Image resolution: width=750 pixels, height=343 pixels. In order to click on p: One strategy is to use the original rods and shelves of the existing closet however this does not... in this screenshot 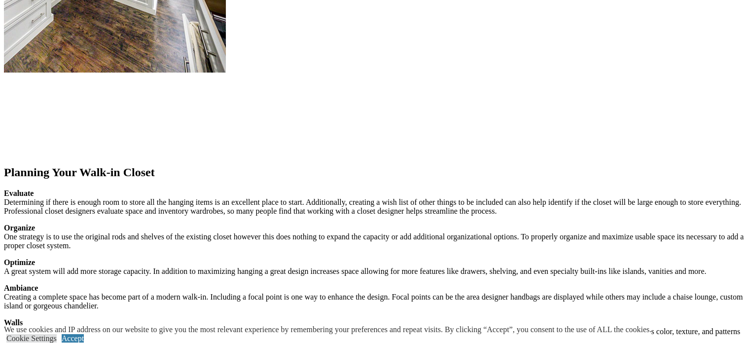, I will do `click(375, 237)`.